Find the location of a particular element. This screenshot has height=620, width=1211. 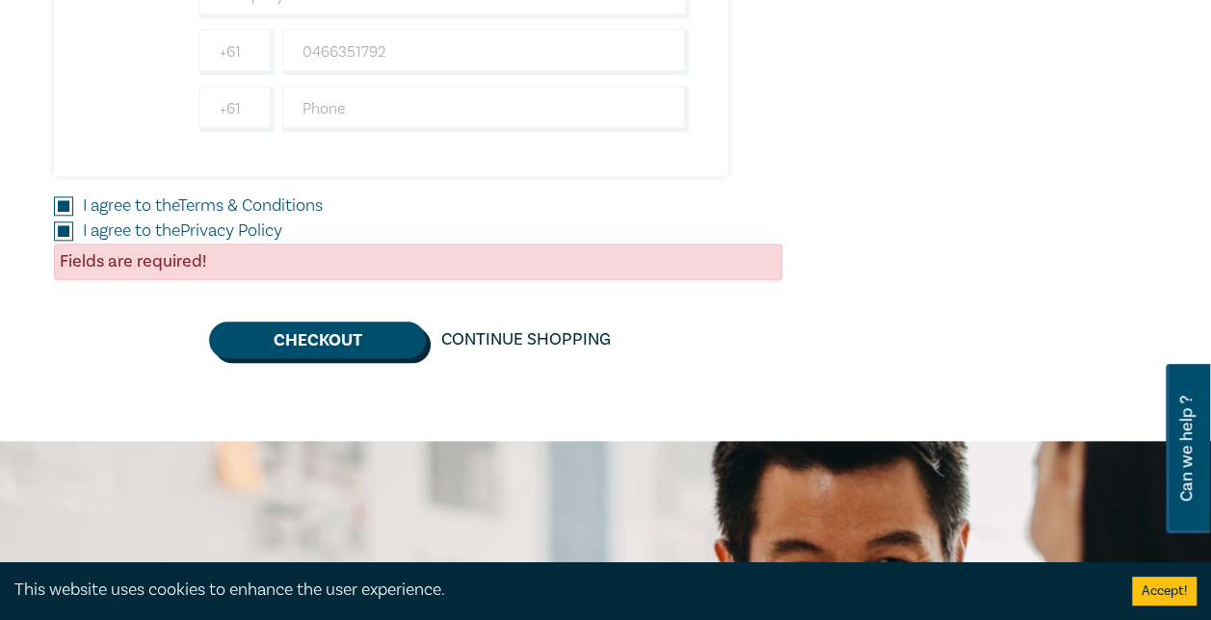

a: Terms & Conditions is located at coordinates (250, 205).